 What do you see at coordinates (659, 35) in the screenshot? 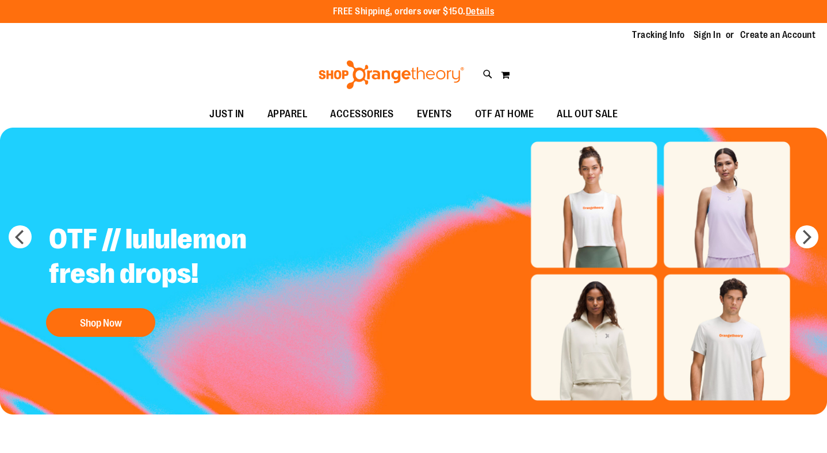
I see `a: Tracking Info` at bounding box center [659, 35].